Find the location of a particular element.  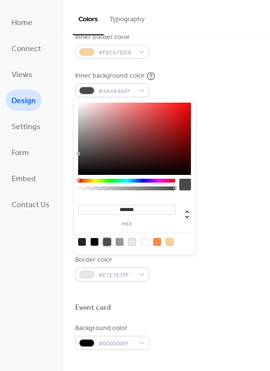

div: rgba(0, 0, 0, 0.8588235294117647) is located at coordinates (82, 242).